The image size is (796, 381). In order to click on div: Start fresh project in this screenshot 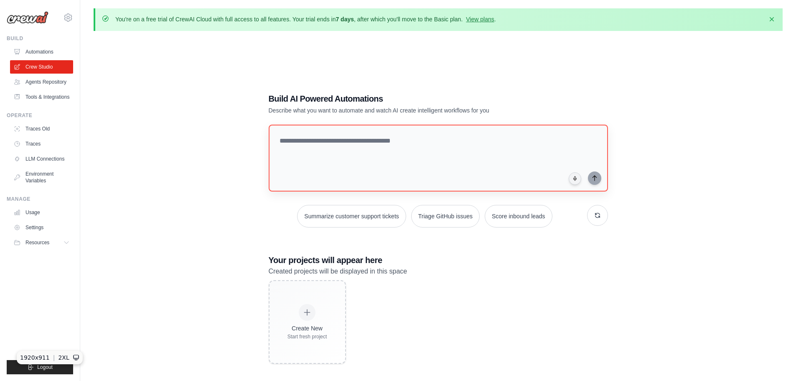, I will do `click(307, 336)`.